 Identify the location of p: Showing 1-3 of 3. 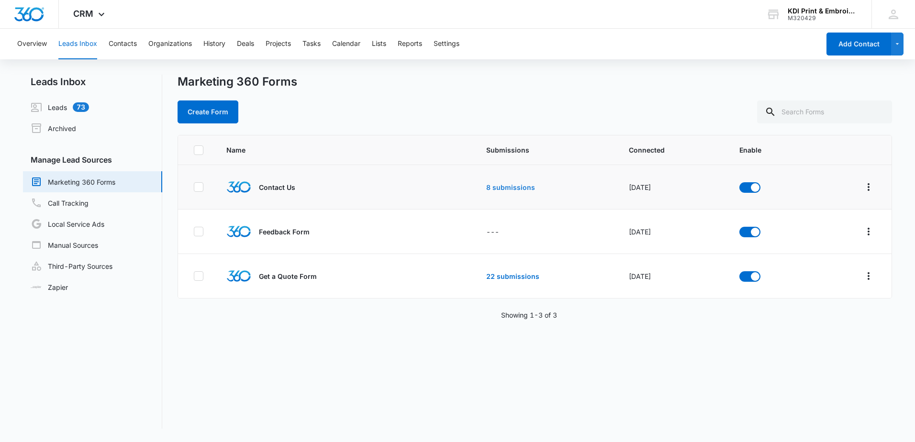
(529, 315).